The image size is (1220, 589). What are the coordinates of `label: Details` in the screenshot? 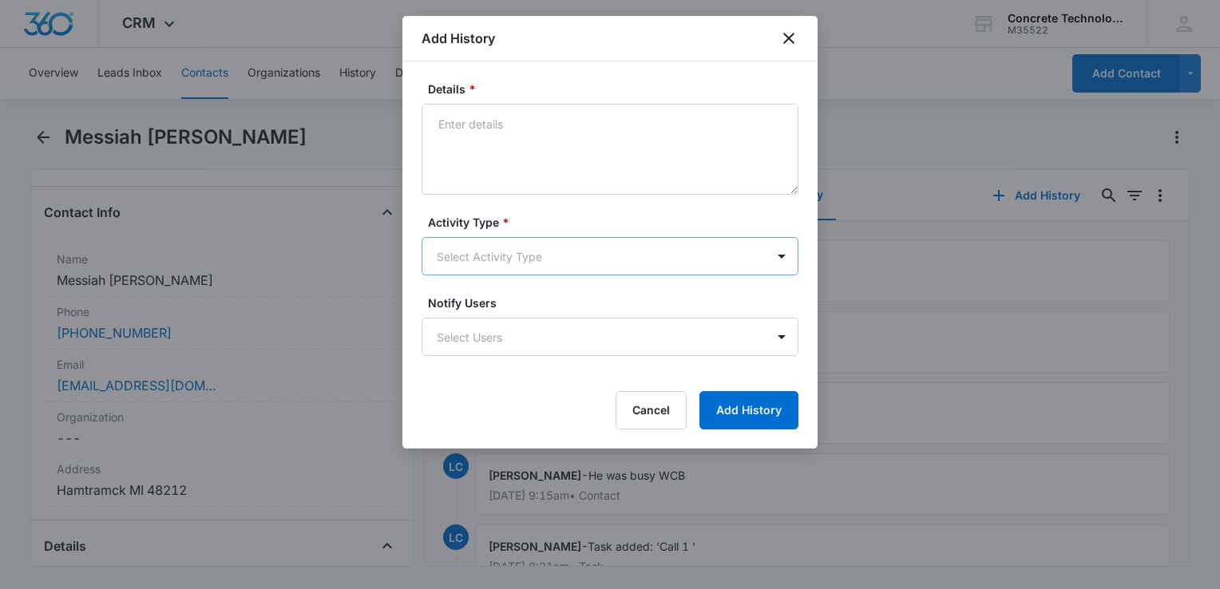 It's located at (617, 89).